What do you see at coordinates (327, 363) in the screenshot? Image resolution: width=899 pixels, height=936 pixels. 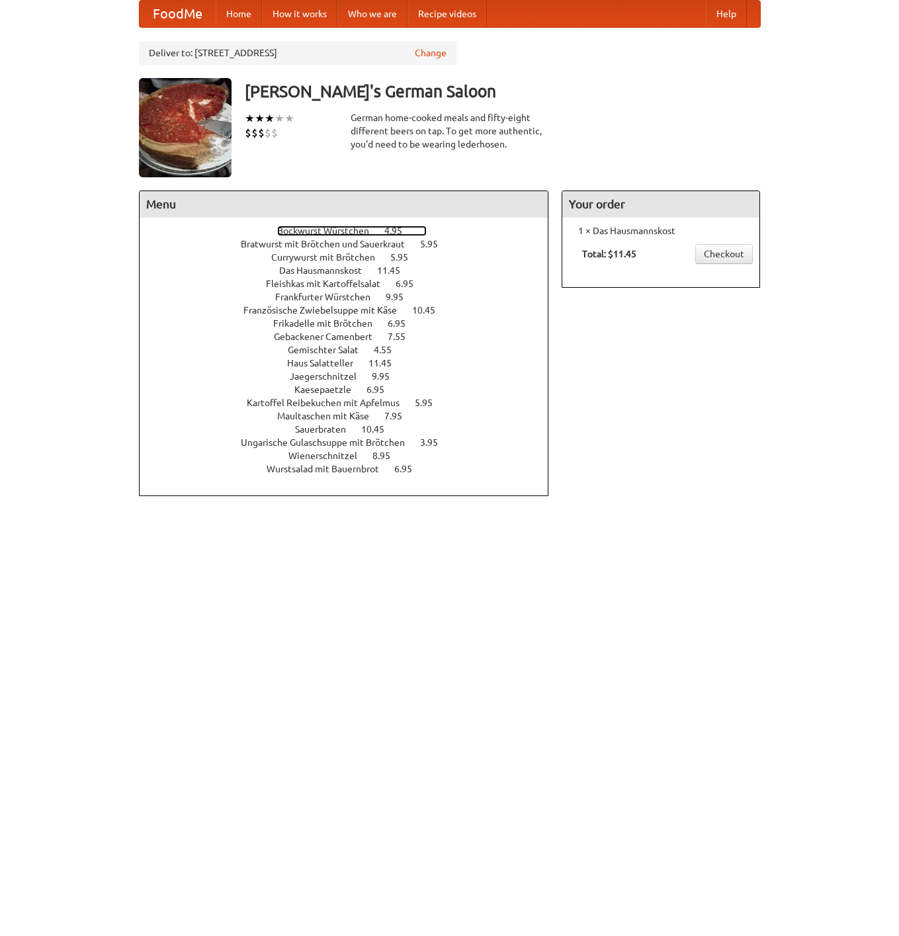 I see `span: Haus Salatteller` at bounding box center [327, 363].